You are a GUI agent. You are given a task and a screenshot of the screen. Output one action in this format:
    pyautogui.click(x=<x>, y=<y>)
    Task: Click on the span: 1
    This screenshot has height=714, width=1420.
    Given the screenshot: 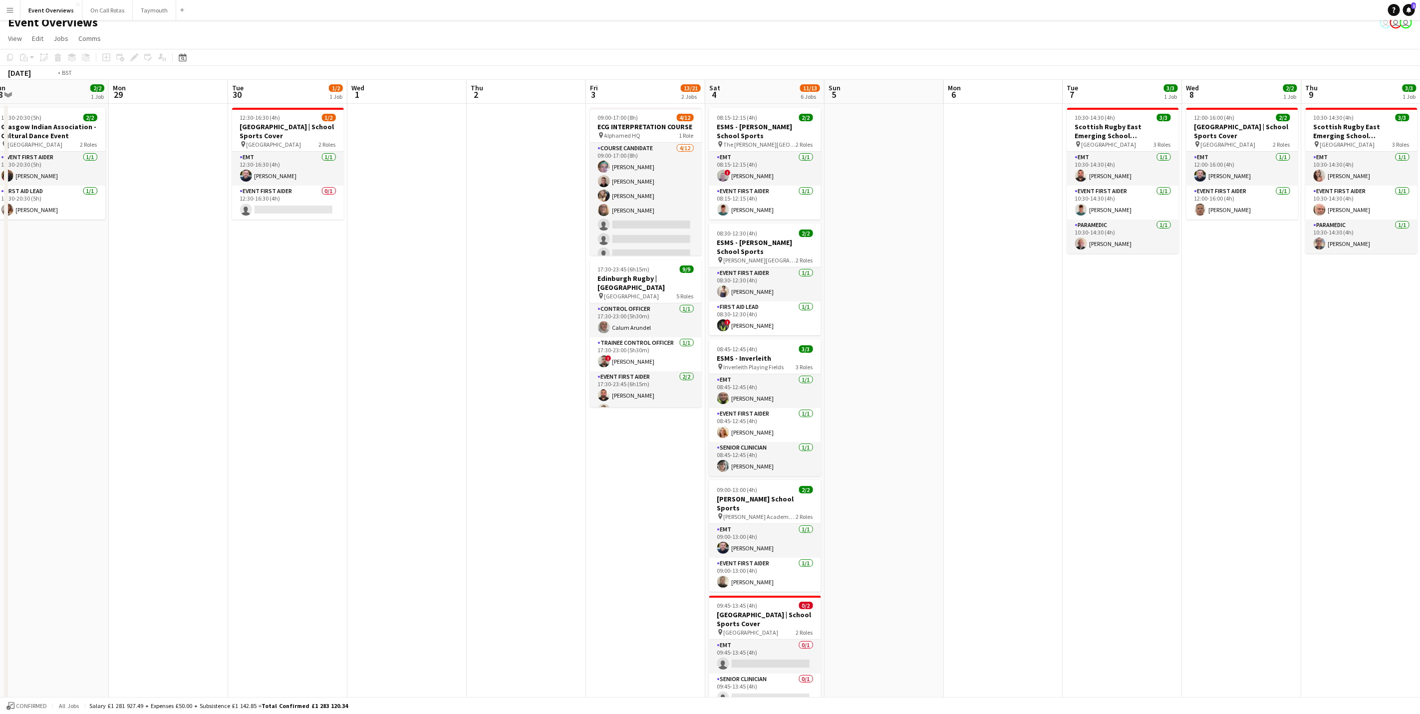 What is the action you would take?
    pyautogui.click(x=1414, y=5)
    